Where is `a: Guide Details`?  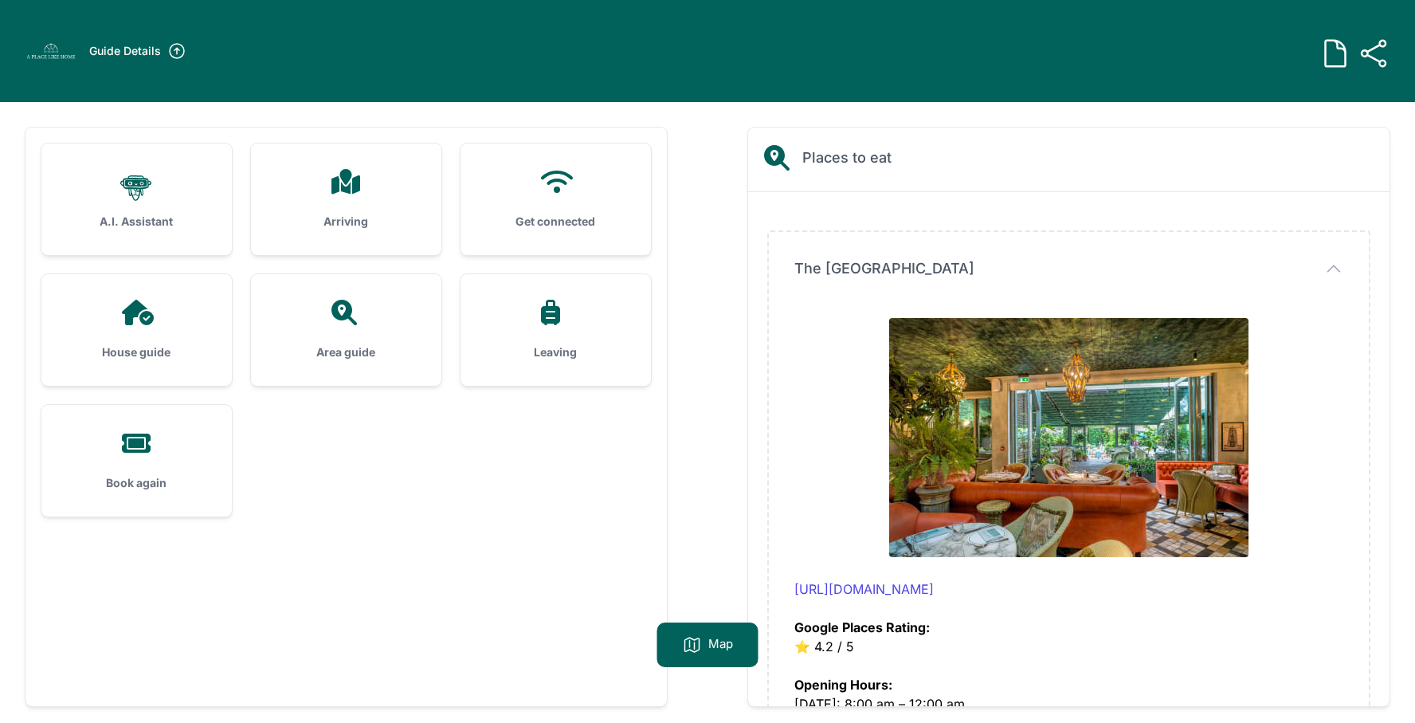 a: Guide Details is located at coordinates (138, 51).